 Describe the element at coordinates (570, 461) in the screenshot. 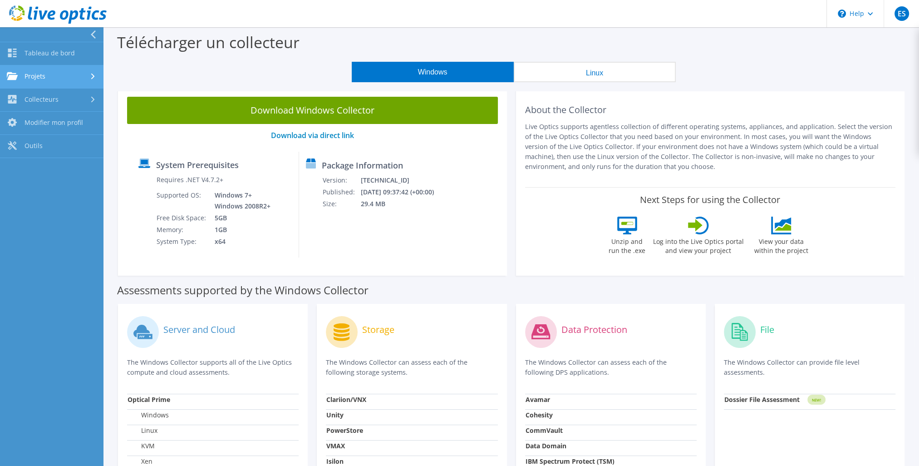

I see `strong: IBM Spectrum Protect (TSM)` at that location.